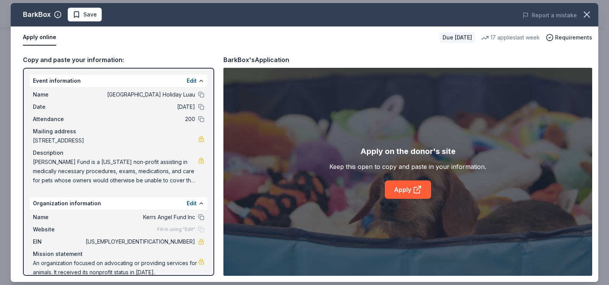  I want to click on a: Apply, so click(408, 189).